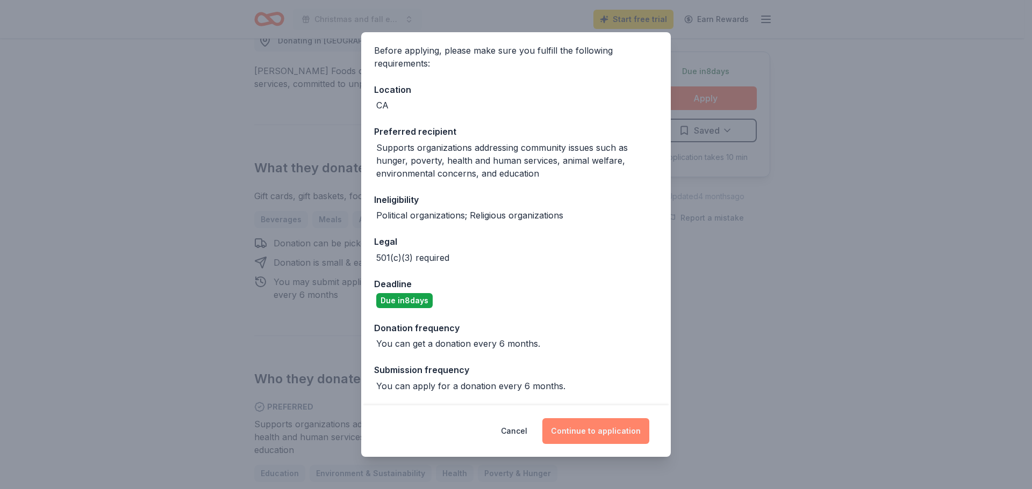  I want to click on div: Ineligibility, so click(516, 200).